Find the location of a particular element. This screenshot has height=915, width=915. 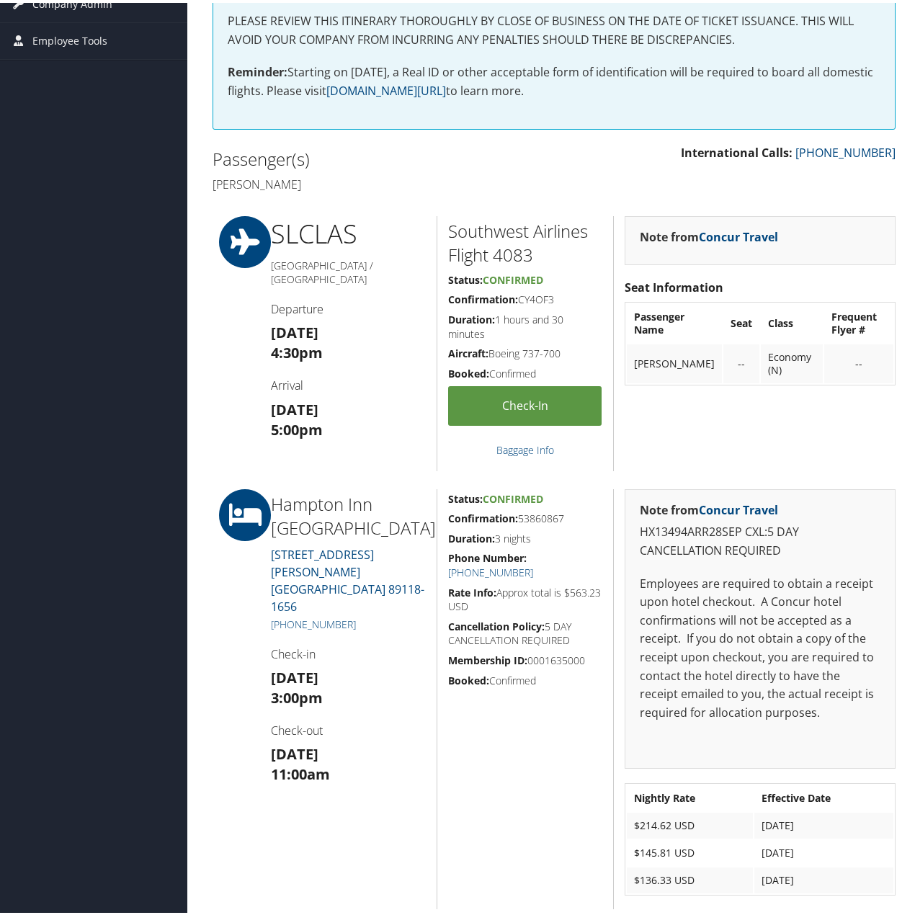

h2: Southwest Airlines Flight 4083 is located at coordinates (525, 240).